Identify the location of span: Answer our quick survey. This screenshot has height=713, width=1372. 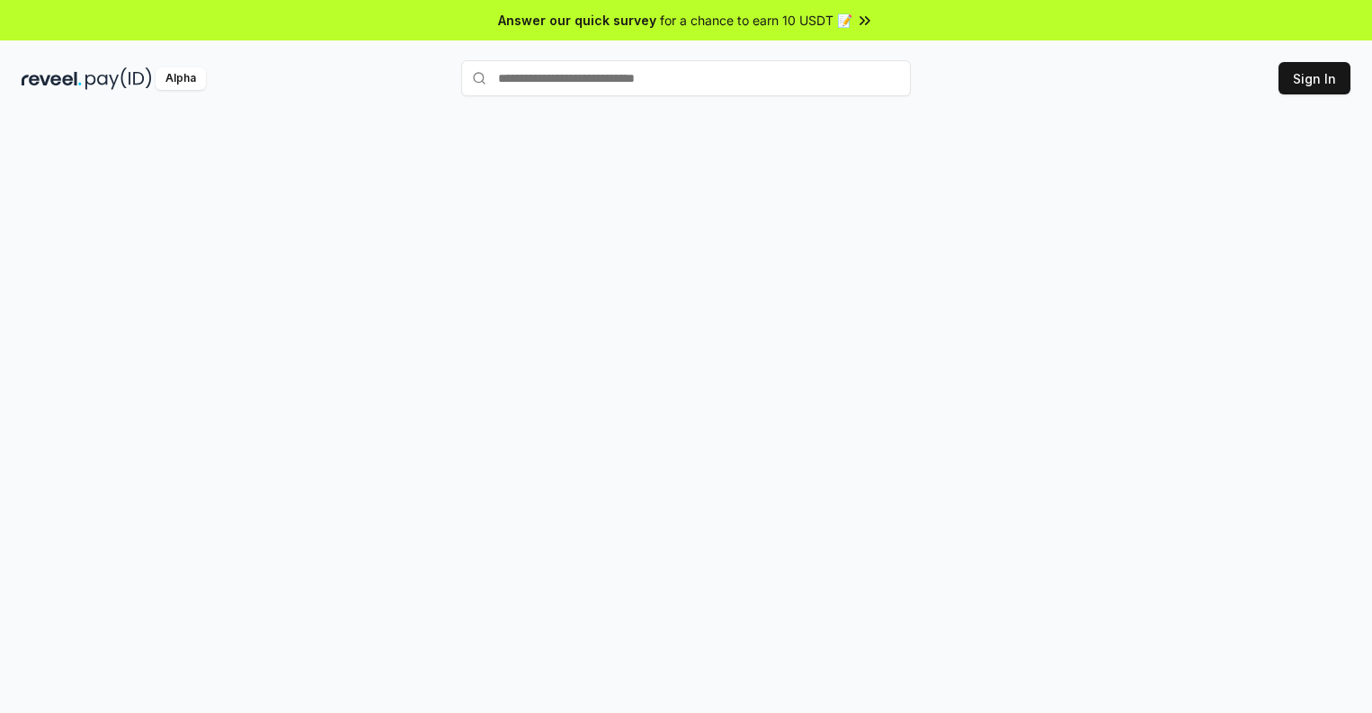
(577, 20).